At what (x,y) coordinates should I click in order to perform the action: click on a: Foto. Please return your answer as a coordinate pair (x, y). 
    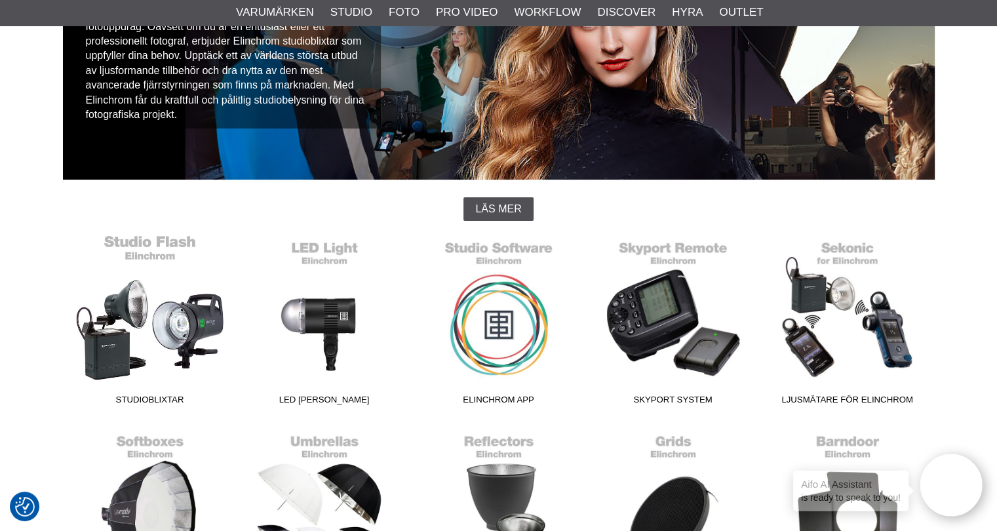
    Looking at the image, I should click on (404, 12).